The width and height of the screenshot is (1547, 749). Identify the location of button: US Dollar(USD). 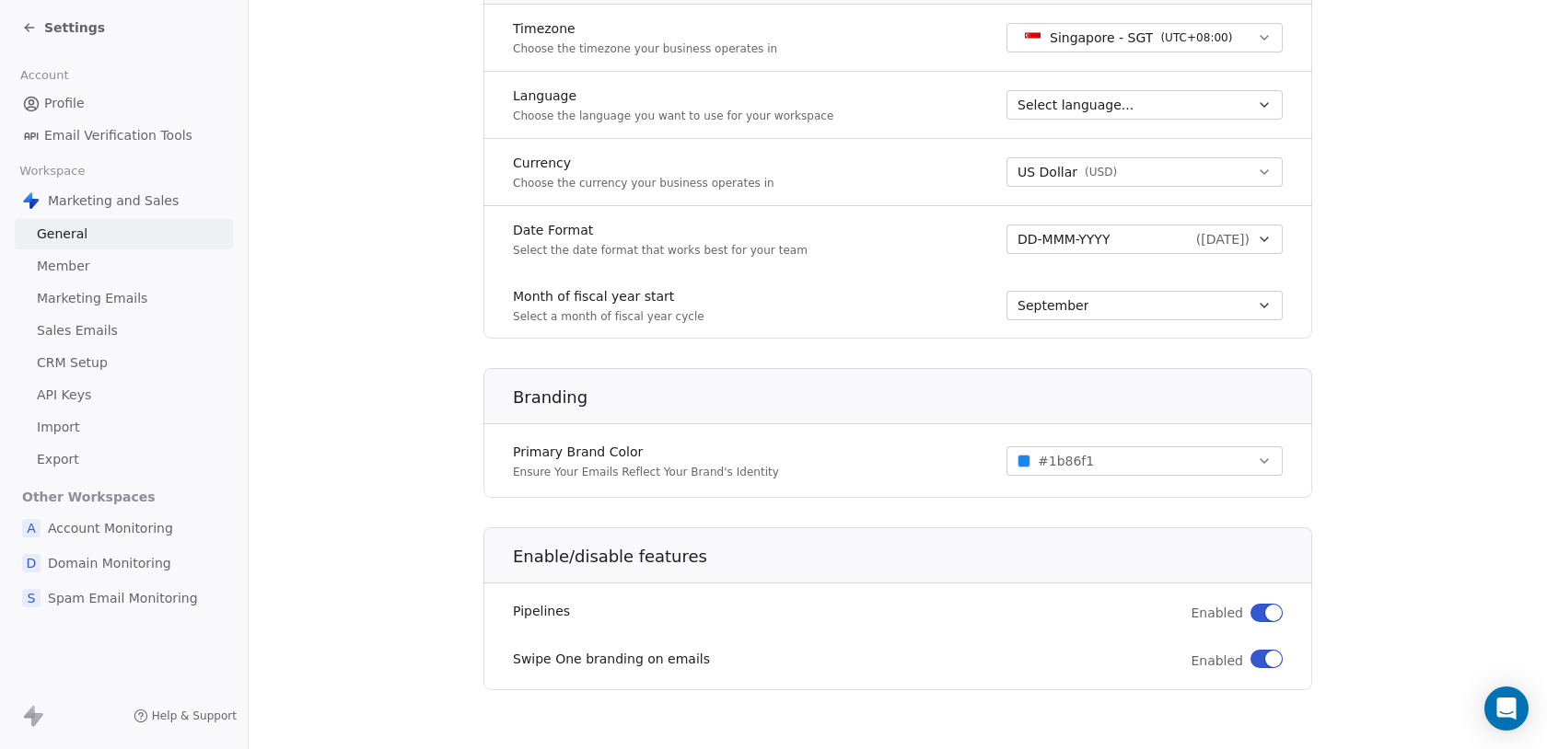
(1144, 172).